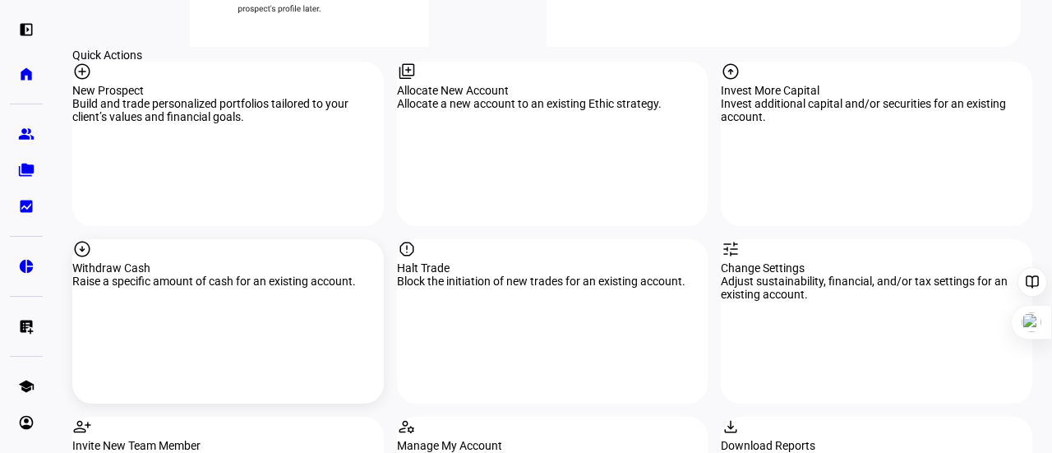 Image resolution: width=1052 pixels, height=453 pixels. I want to click on mat-icon: arrow_circle_up, so click(731, 72).